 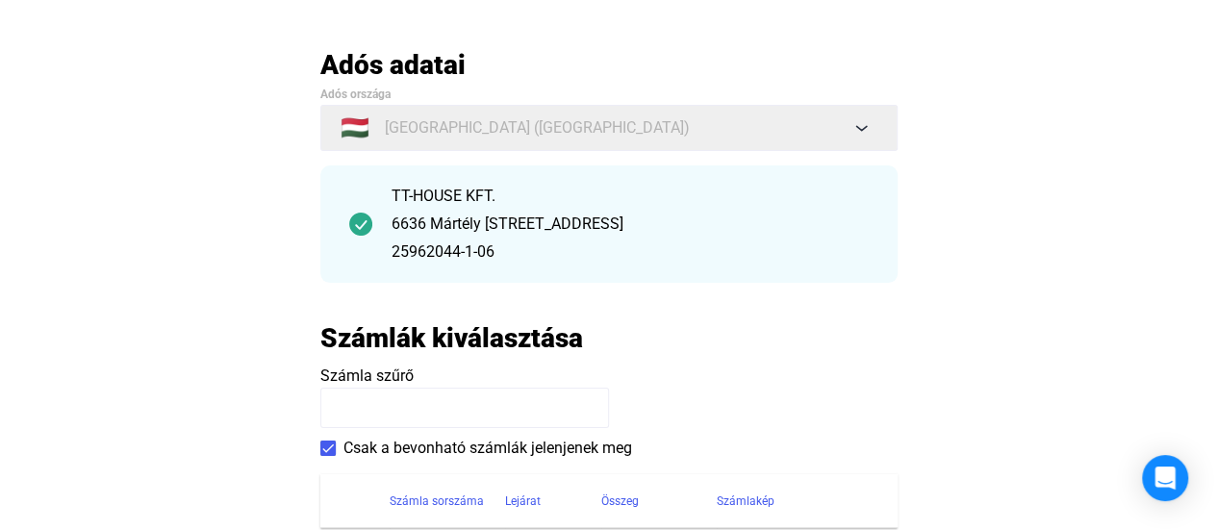 I want to click on h2: Számlák kiválasztása, so click(x=451, y=338).